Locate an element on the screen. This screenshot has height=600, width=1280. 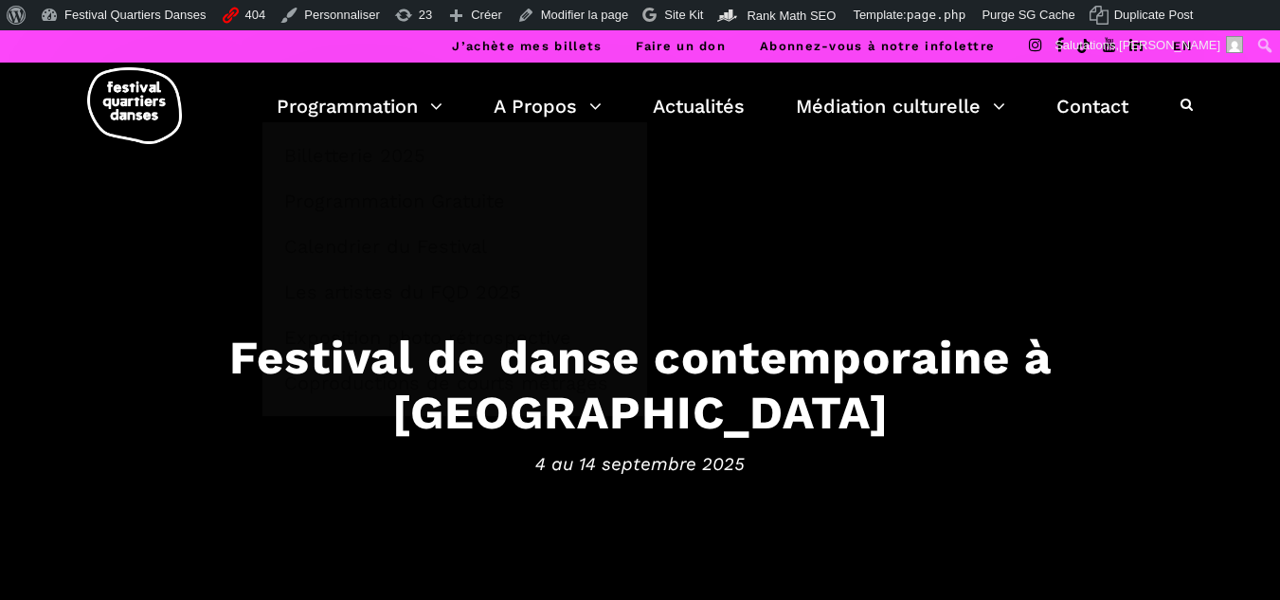
a: Salutations, is located at coordinates (1149, 45).